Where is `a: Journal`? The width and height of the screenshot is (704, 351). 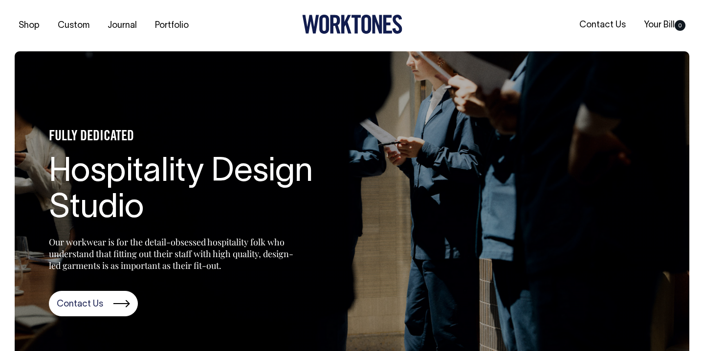
a: Journal is located at coordinates (122, 25).